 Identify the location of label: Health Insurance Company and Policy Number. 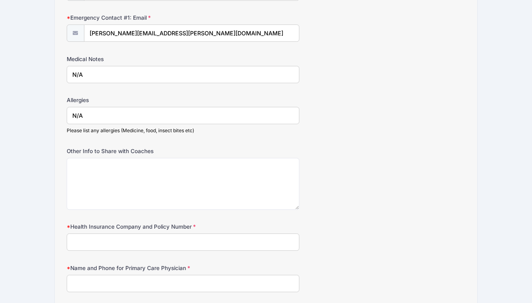
(133, 227).